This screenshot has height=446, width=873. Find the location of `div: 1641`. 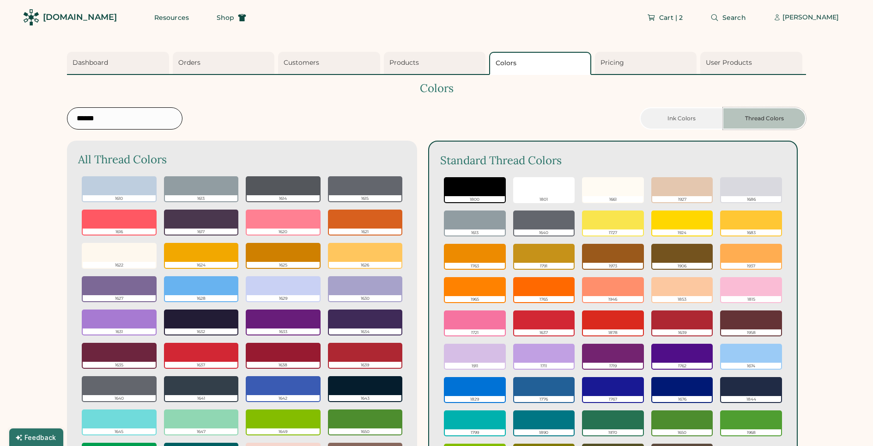

div: 1641 is located at coordinates (201, 398).